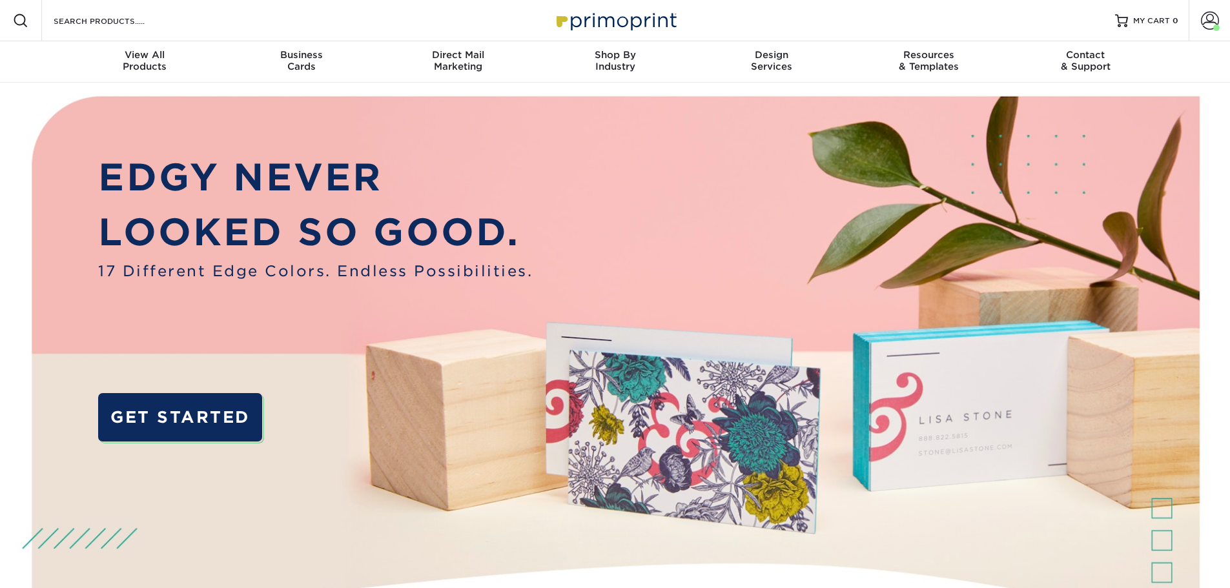 The height and width of the screenshot is (588, 1230). Describe the element at coordinates (315, 178) in the screenshot. I see `p: EDGY NEVER` at that location.